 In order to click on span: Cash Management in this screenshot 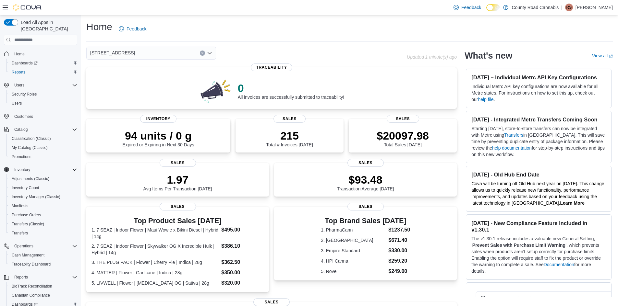, I will do `click(43, 256)`.